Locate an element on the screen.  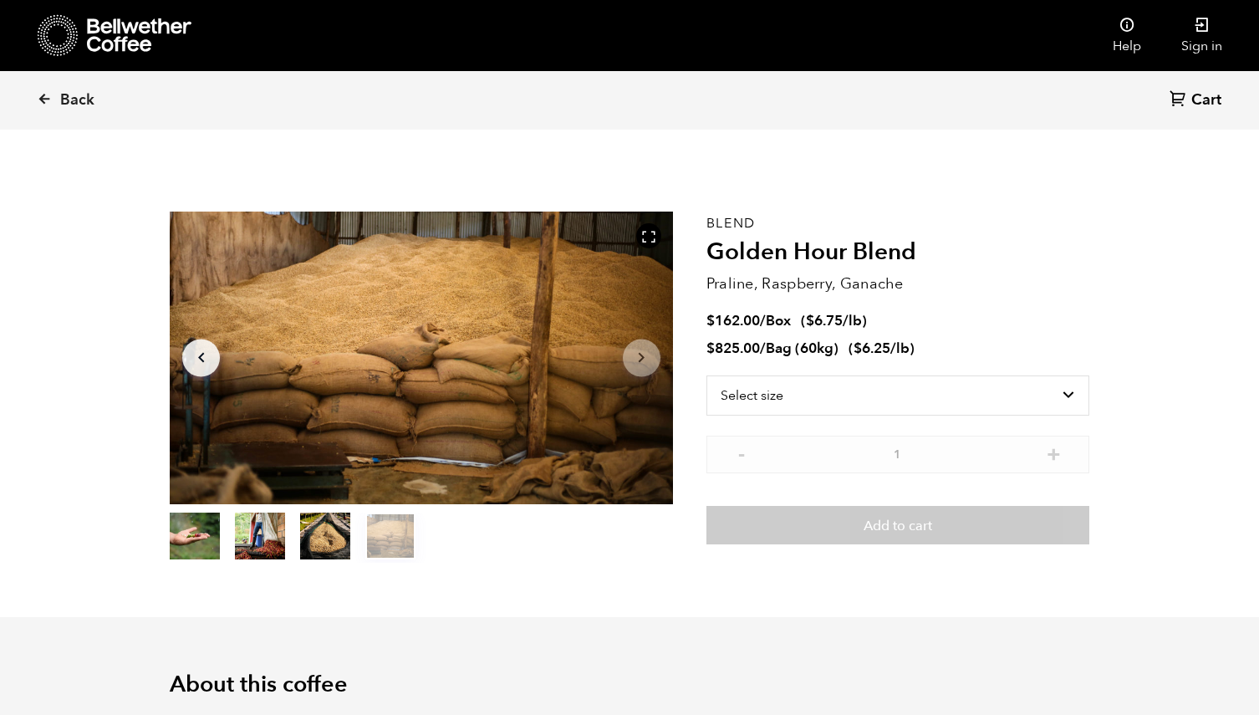
span: Box is located at coordinates (779, 320).